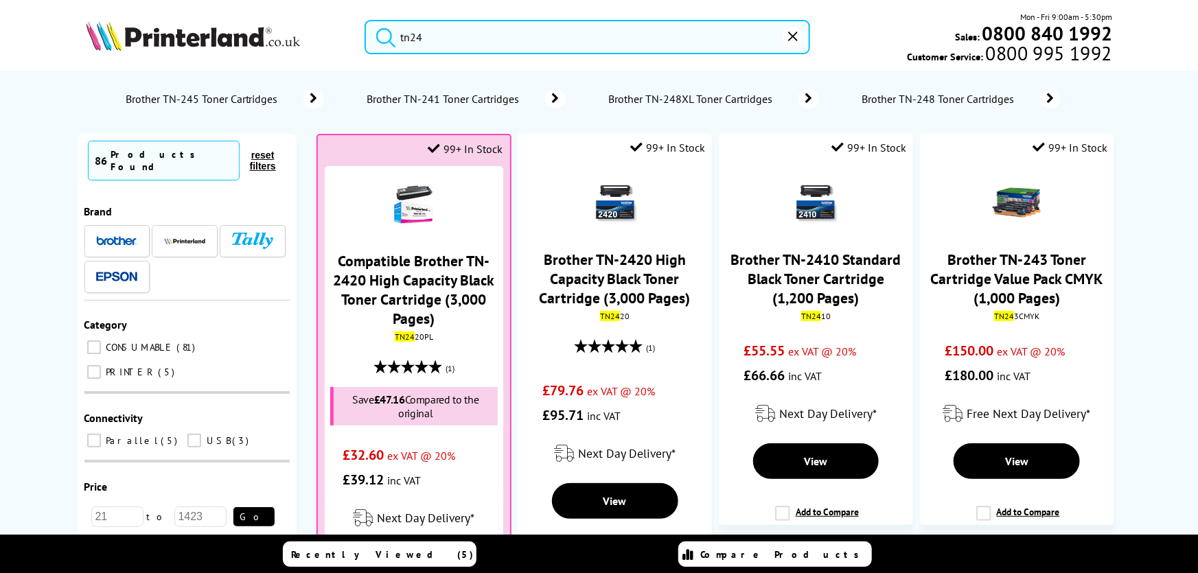 This screenshot has width=1198, height=573. What do you see at coordinates (117, 517) in the screenshot?
I see `input: 21` at bounding box center [117, 517].